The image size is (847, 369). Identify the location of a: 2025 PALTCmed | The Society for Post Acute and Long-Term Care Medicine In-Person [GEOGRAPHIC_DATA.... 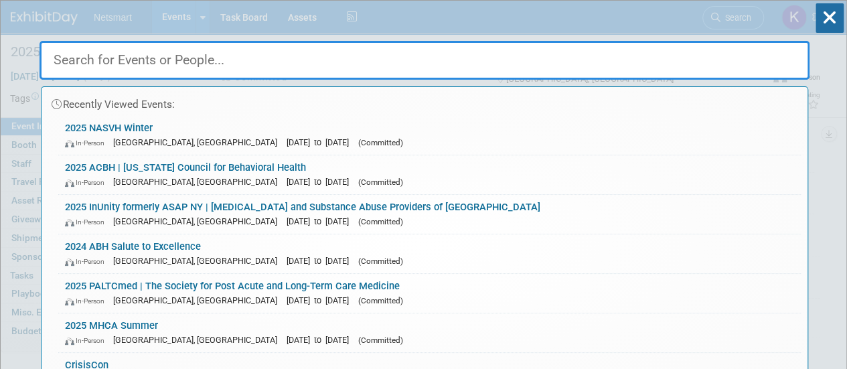
(429, 293).